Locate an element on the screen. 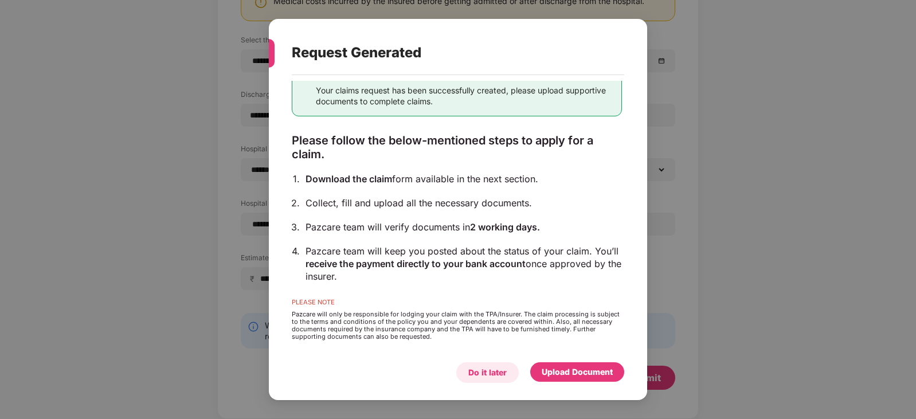 This screenshot has width=916, height=419. div: Please follow the below-mentioned steps to apply for a claim. is located at coordinates (457, 147).